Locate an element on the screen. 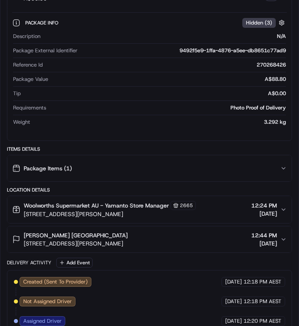 The width and height of the screenshot is (299, 326). img: 1736555255976-a54dd68f-1ca7-489b-9aae-adbdc363a1c4 is located at coordinates (16, 85).